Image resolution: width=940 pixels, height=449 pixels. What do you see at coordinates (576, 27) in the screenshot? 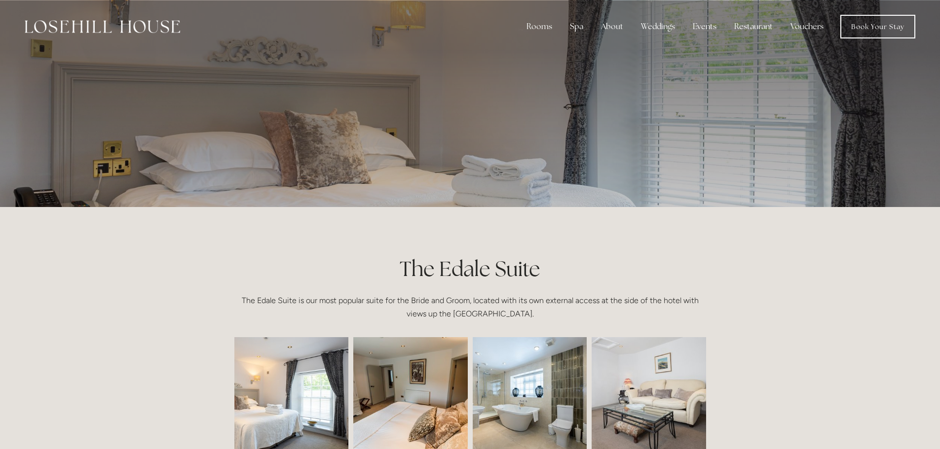
I see `div: Spa` at bounding box center [576, 27].